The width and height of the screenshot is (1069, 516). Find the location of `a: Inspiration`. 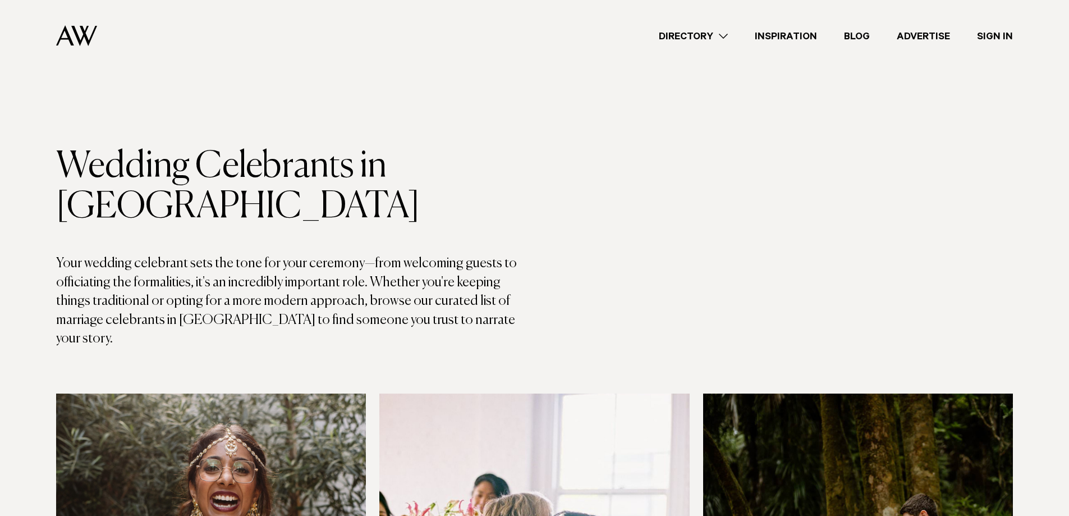

a: Inspiration is located at coordinates (785, 36).